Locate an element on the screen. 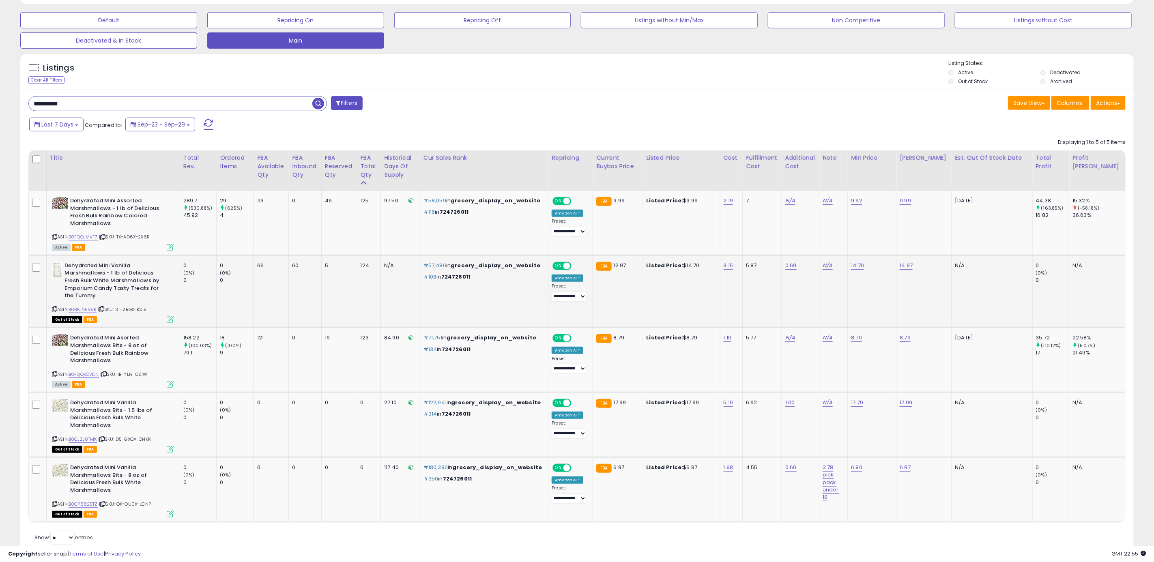 The height and width of the screenshot is (562, 1154). div: 124 is located at coordinates (367, 266).